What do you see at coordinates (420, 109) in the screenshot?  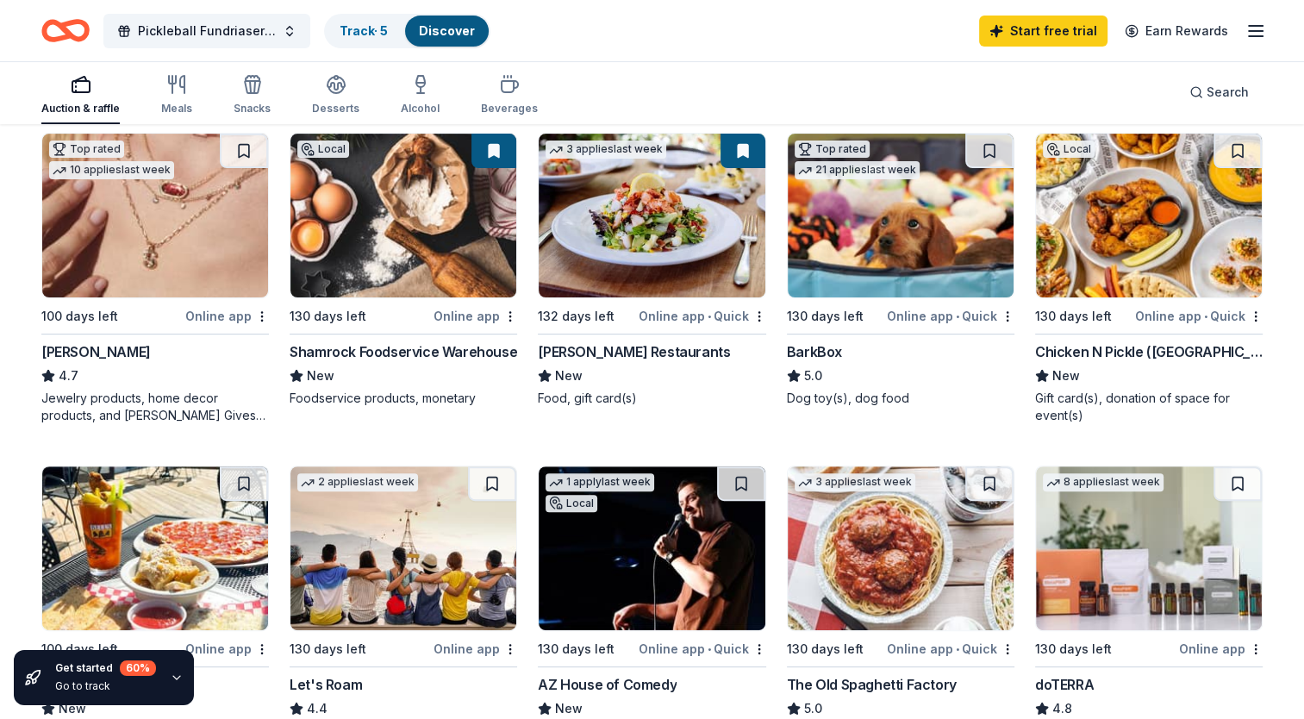 I see `div: Alcohol` at bounding box center [420, 109].